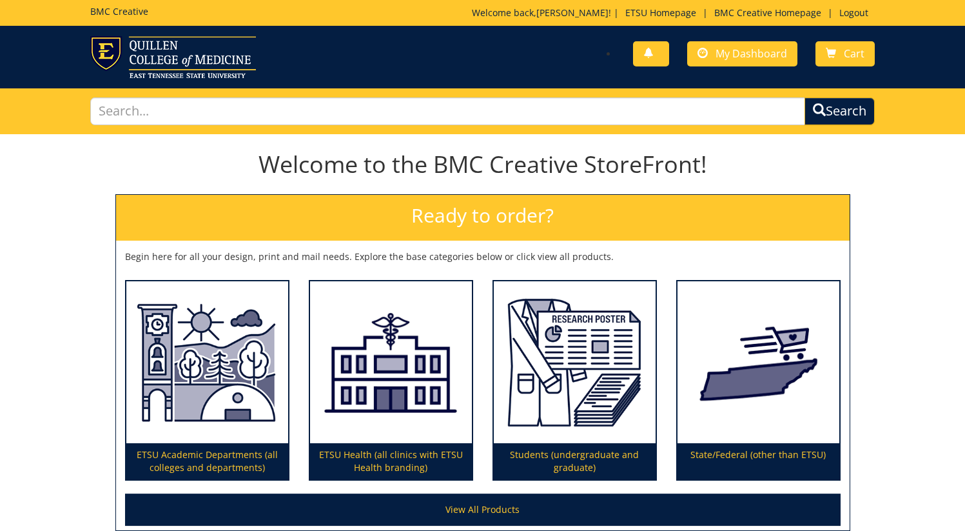  I want to click on p: ETSU Health (all clinics with ETSU Health branding), so click(391, 461).